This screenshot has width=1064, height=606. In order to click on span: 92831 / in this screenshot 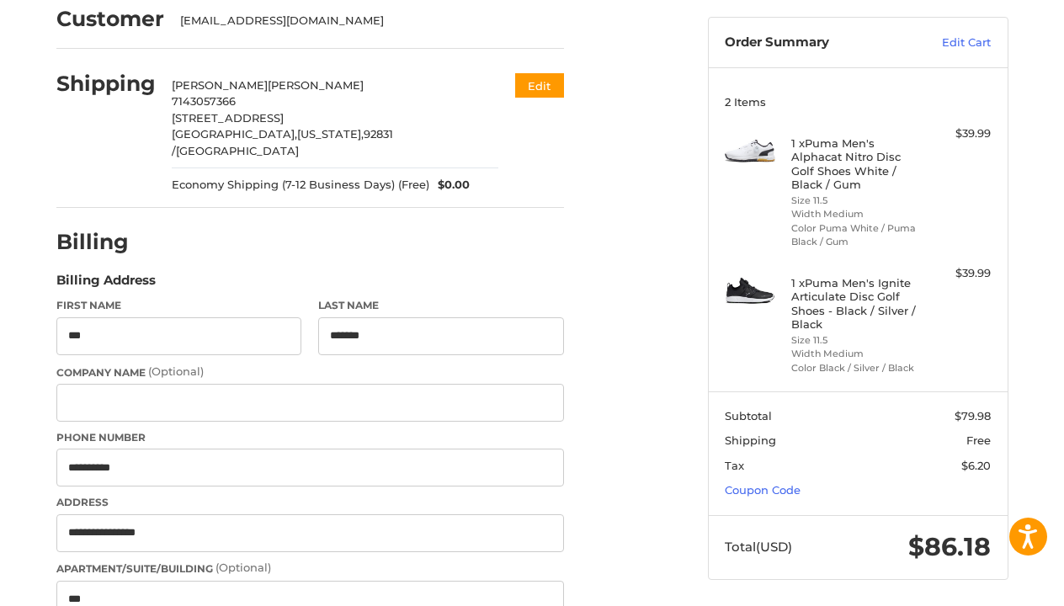, I will do `click(282, 142)`.